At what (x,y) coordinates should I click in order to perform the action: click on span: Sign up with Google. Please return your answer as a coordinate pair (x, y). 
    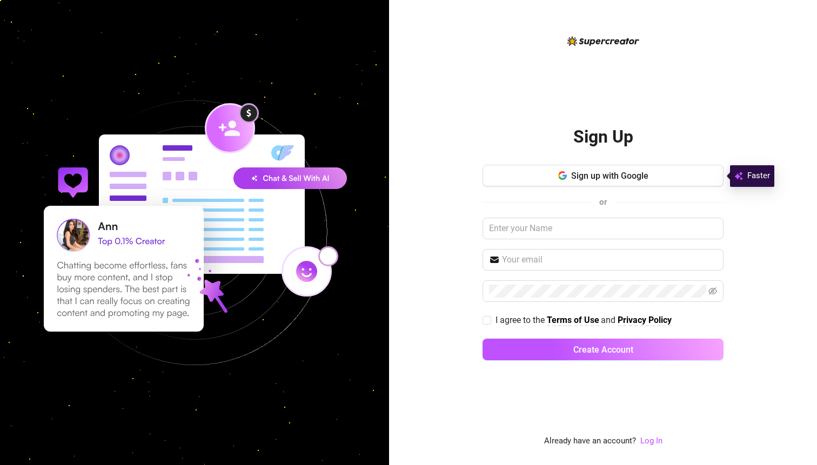
    Looking at the image, I should click on (609, 176).